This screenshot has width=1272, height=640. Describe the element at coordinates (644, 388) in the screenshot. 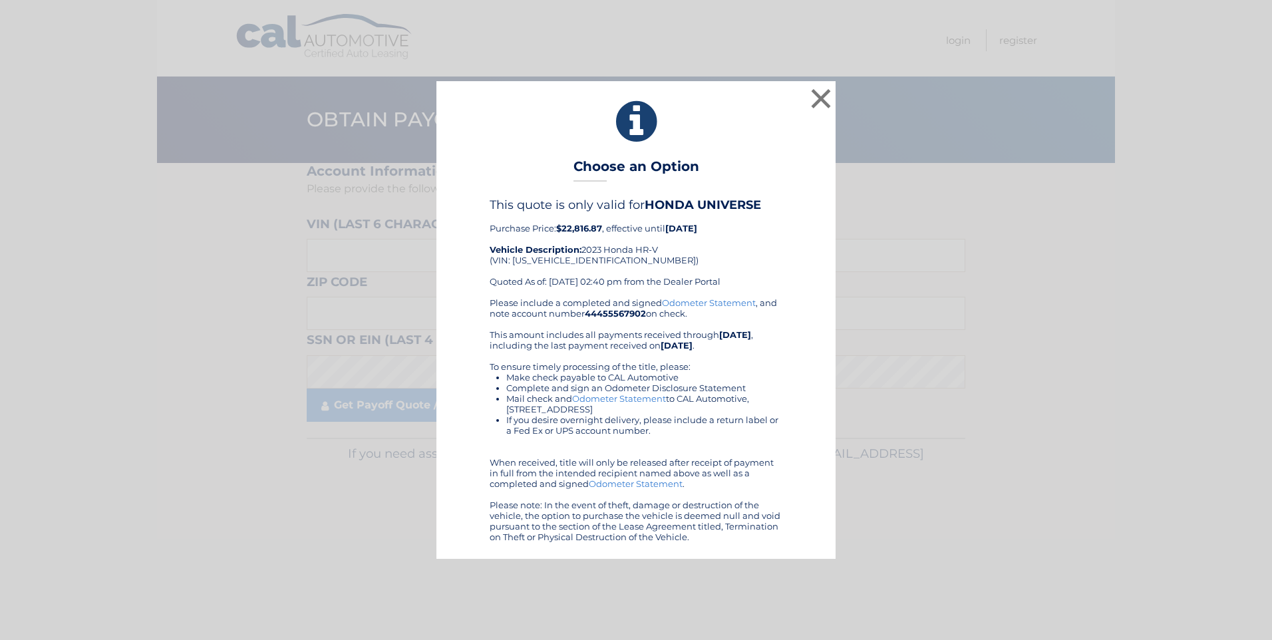

I see `li: Complete and sign an Odometer Disclosure Statement` at that location.